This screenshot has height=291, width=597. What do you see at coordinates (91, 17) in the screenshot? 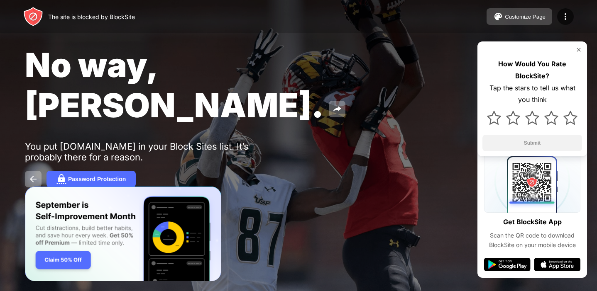
I see `div: The site is blocked by BlockSite` at bounding box center [91, 17].